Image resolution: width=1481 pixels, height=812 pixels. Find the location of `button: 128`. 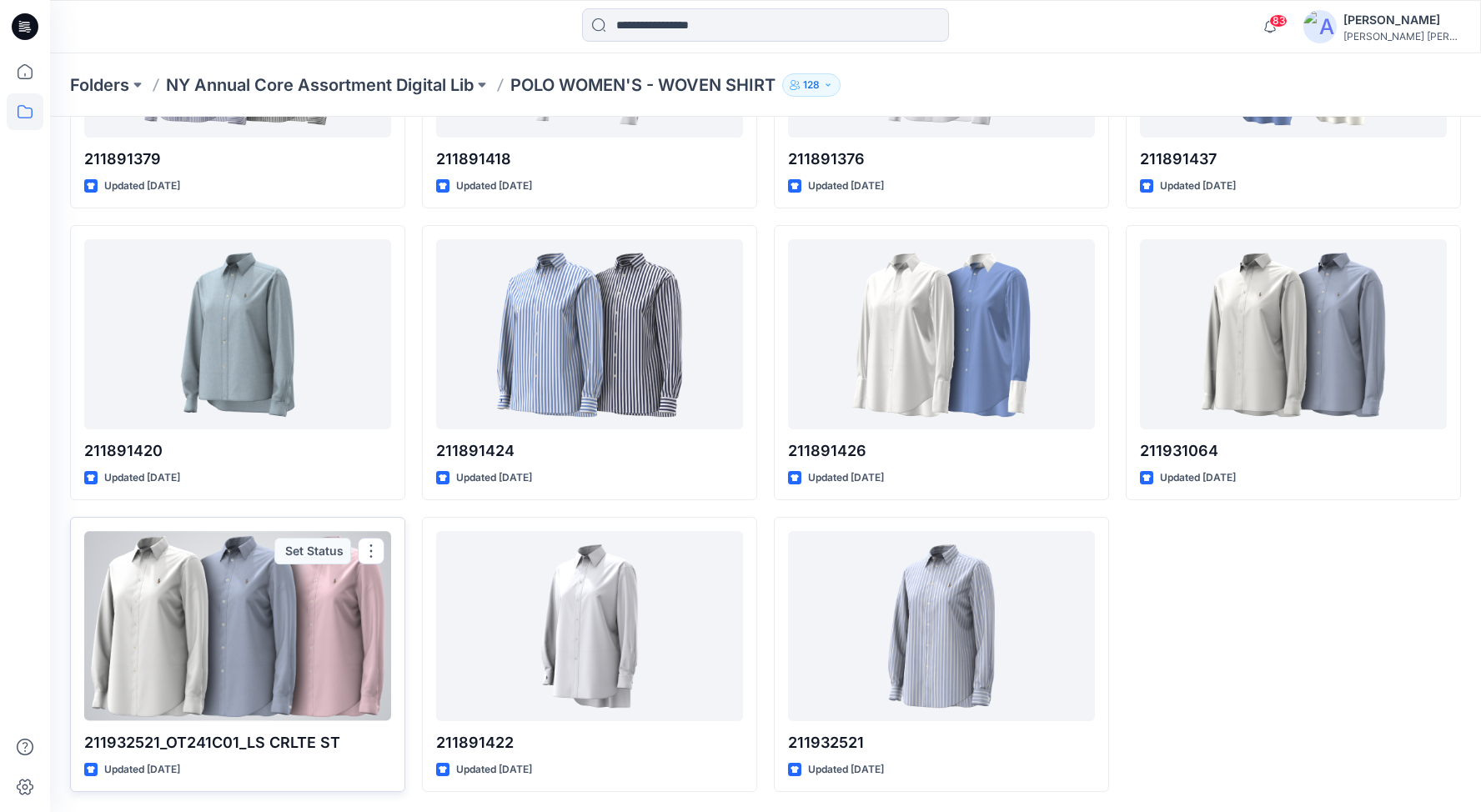

button: 128 is located at coordinates (812, 85).